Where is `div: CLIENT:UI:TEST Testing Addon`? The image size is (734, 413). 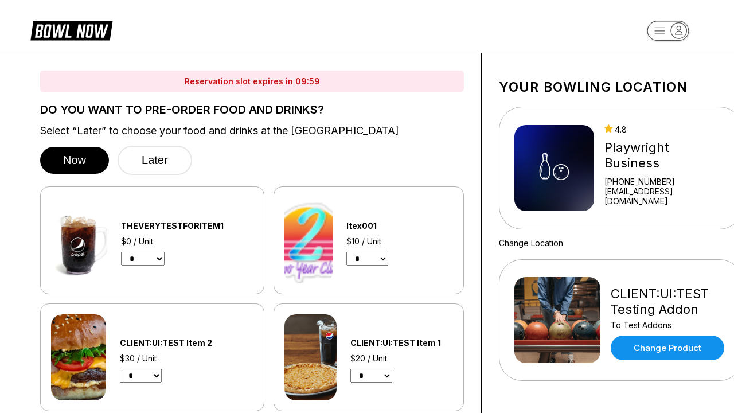 div: CLIENT:UI:TEST Testing Addon is located at coordinates (669, 302).